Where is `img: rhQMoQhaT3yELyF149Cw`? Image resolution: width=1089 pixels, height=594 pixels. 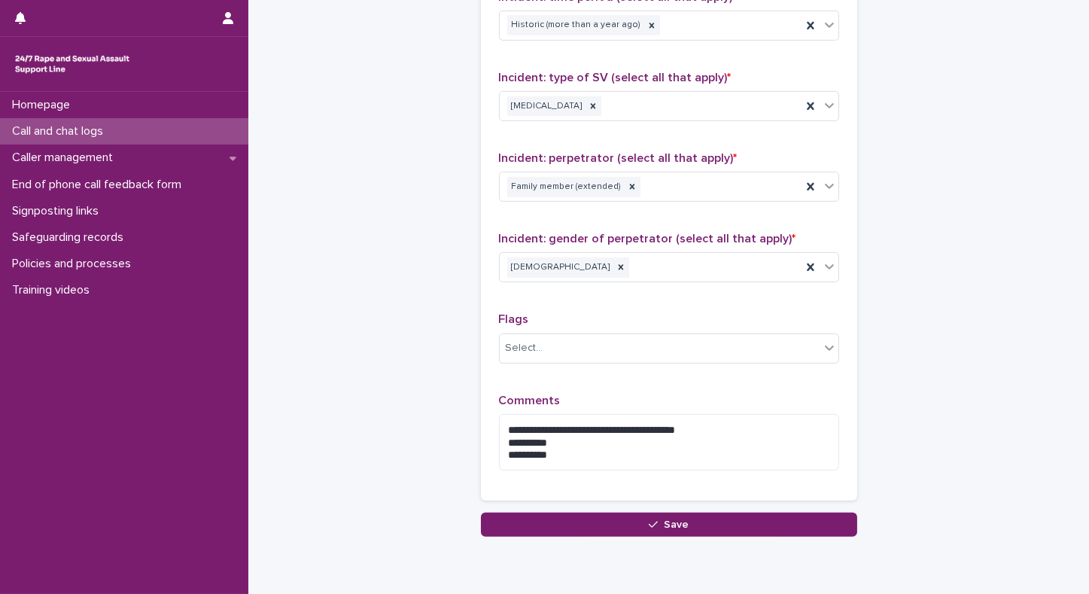 img: rhQMoQhaT3yELyF149Cw is located at coordinates (72, 64).